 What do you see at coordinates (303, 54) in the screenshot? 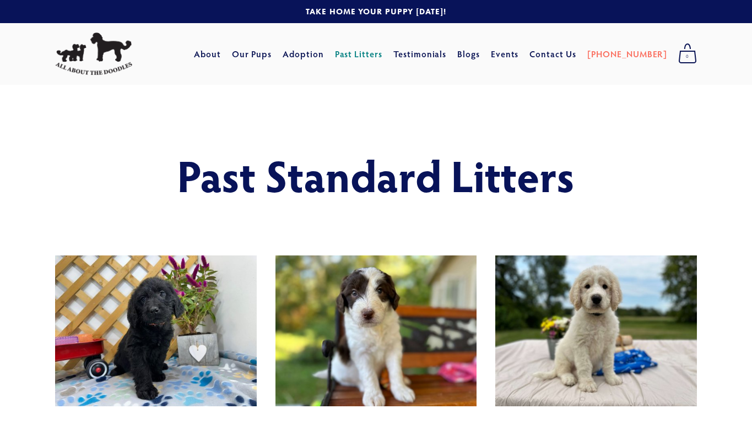
I see `a: Adoption` at bounding box center [303, 54].